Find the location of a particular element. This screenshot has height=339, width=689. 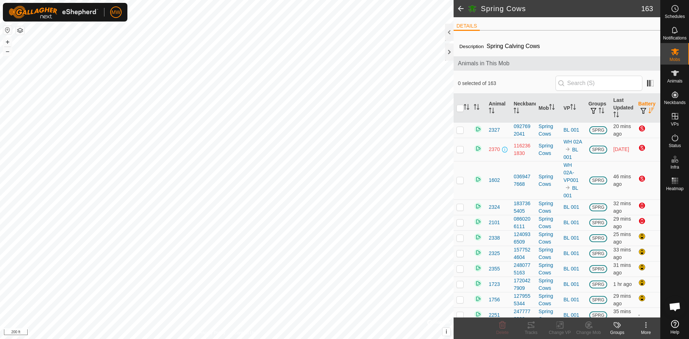

a: Contact Us is located at coordinates (244, 333).